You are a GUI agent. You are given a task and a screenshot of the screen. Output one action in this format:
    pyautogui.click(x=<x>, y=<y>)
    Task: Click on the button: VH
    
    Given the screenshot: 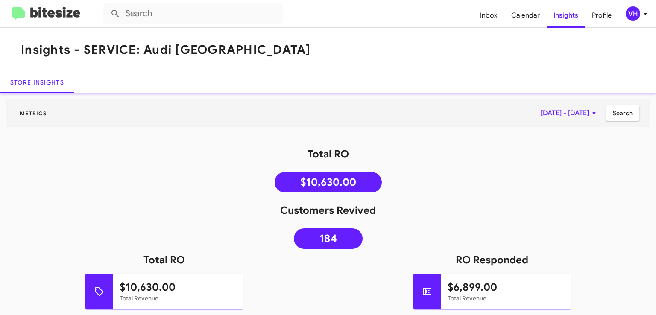 What is the action you would take?
    pyautogui.click(x=633, y=14)
    